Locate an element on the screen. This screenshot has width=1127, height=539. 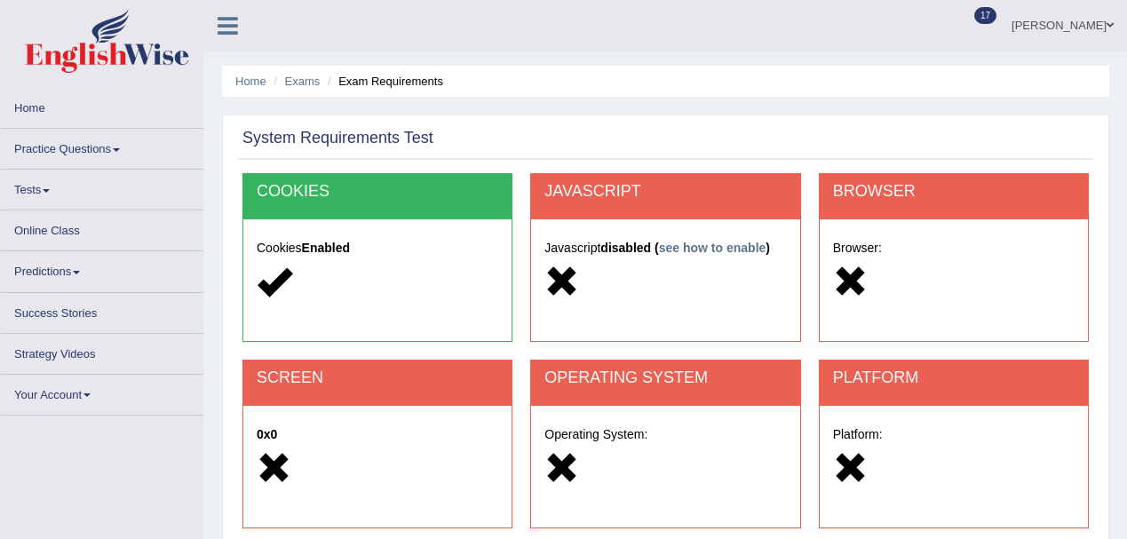
a: Practice Questions is located at coordinates (102, 146).